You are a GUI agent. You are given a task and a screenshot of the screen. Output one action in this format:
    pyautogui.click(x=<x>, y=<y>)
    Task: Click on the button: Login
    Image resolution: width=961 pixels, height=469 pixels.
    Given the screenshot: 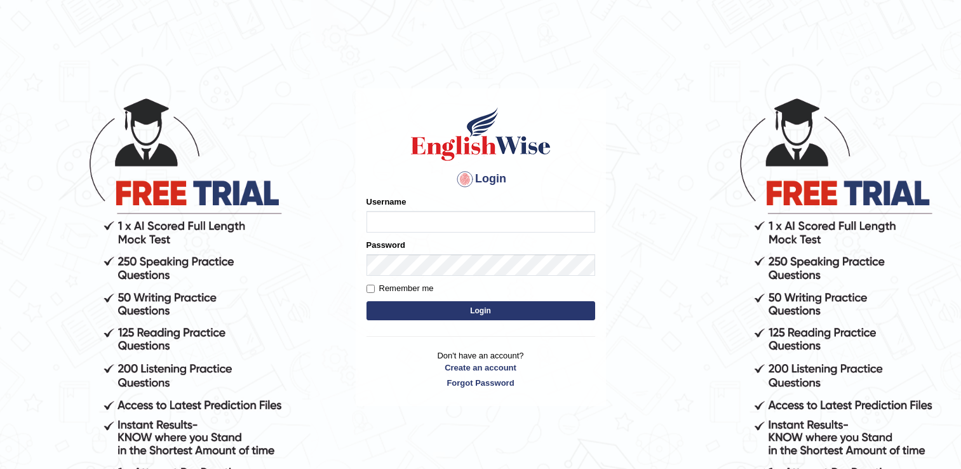 What is the action you would take?
    pyautogui.click(x=481, y=311)
    